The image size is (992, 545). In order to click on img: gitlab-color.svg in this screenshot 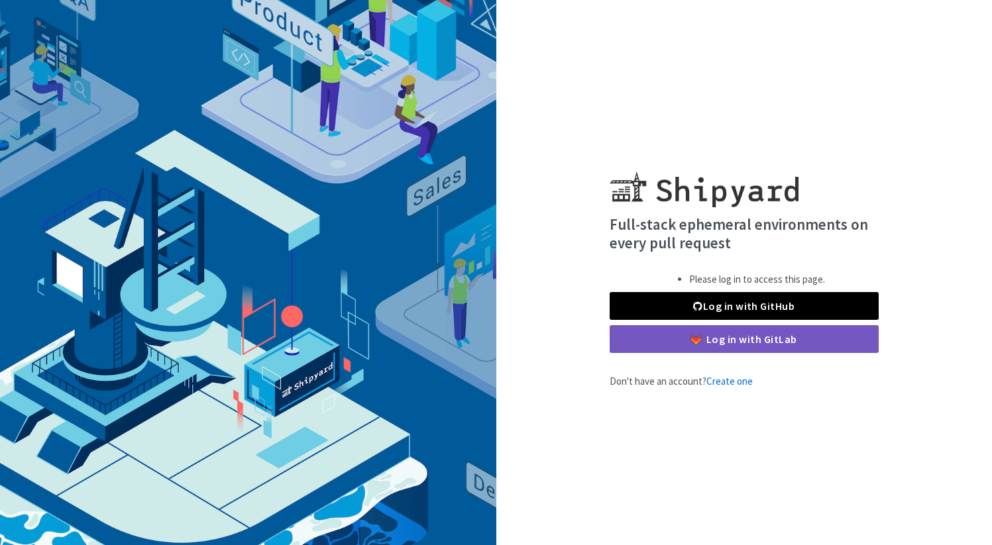, I will do `click(696, 339)`.